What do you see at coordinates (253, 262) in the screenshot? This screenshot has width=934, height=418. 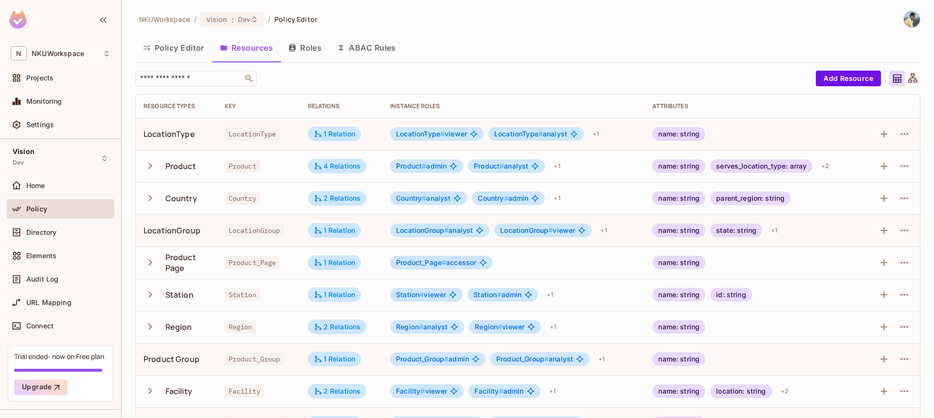 I see `span: Product_Page` at bounding box center [253, 262].